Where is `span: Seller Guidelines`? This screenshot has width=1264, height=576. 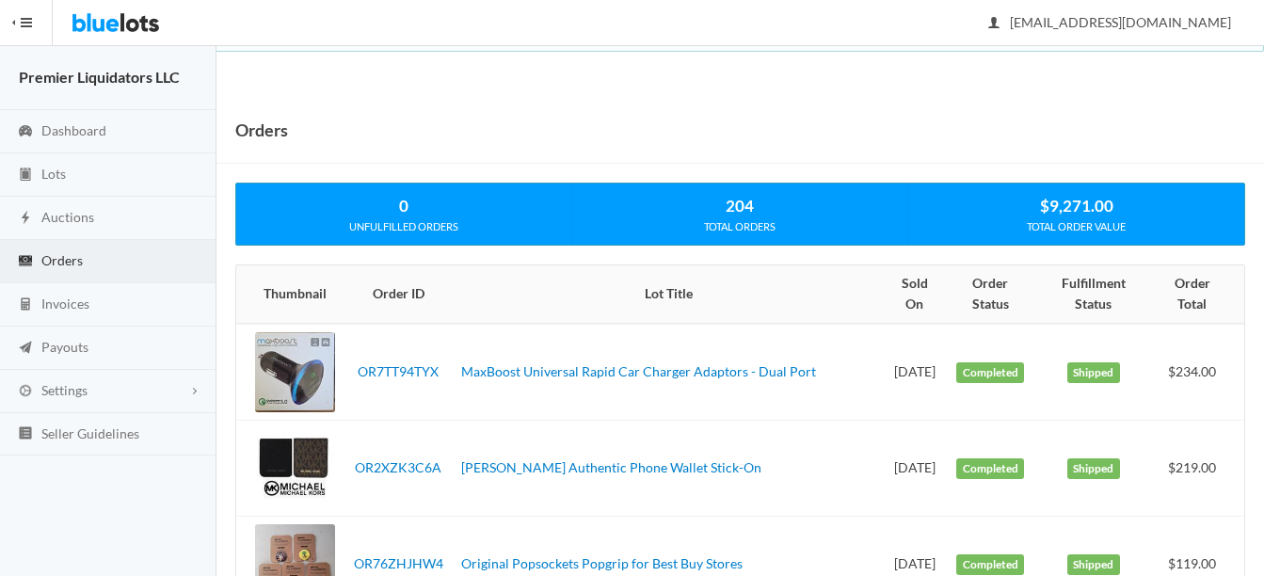 span: Seller Guidelines is located at coordinates (90, 433).